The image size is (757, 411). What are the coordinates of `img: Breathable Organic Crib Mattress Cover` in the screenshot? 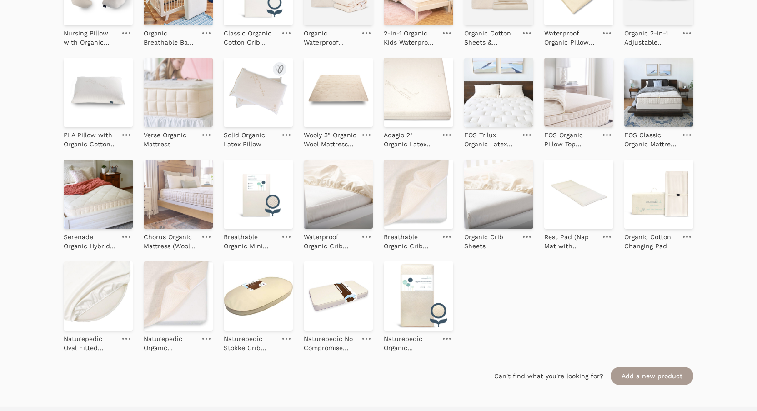 It's located at (418, 194).